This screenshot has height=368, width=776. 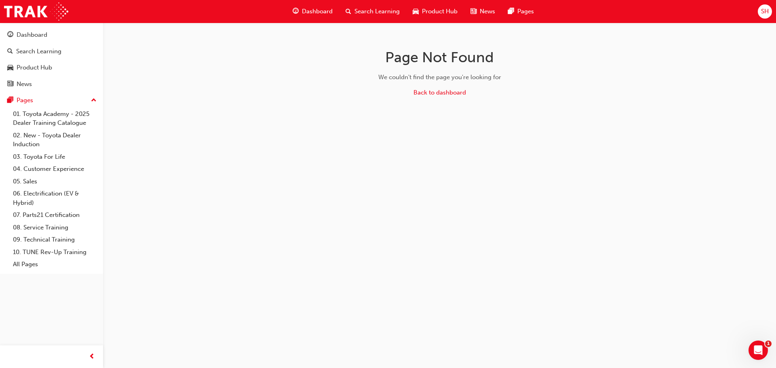 What do you see at coordinates (36, 11) in the screenshot?
I see `a: Trak` at bounding box center [36, 11].